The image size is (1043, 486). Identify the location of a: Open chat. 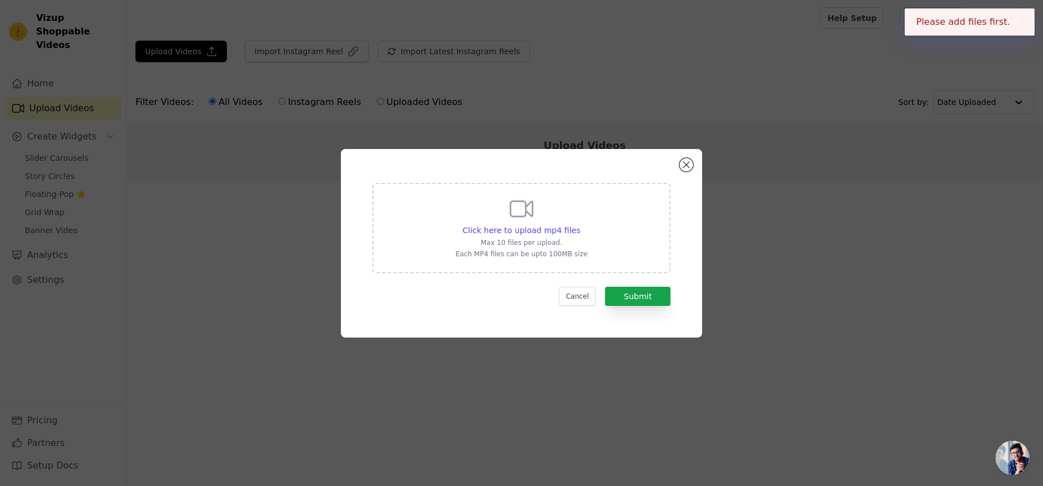
(1013, 458).